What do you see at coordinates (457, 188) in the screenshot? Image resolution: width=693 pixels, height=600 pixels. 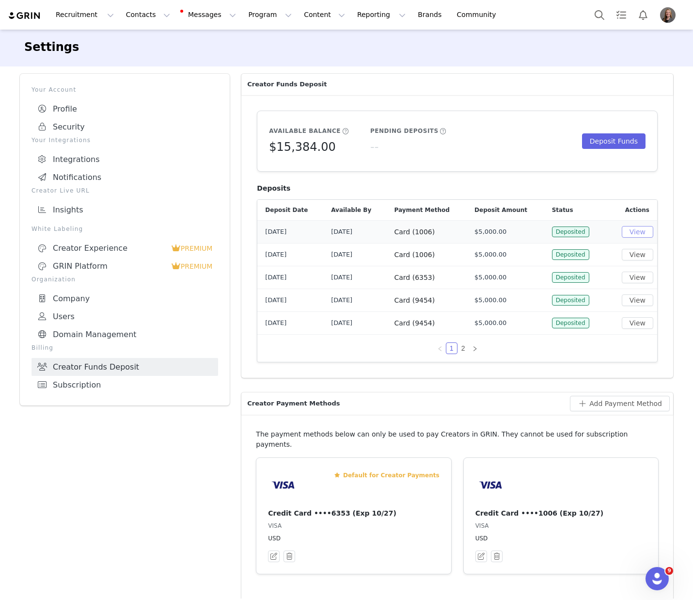 I see `h4: Deposits` at bounding box center [457, 188].